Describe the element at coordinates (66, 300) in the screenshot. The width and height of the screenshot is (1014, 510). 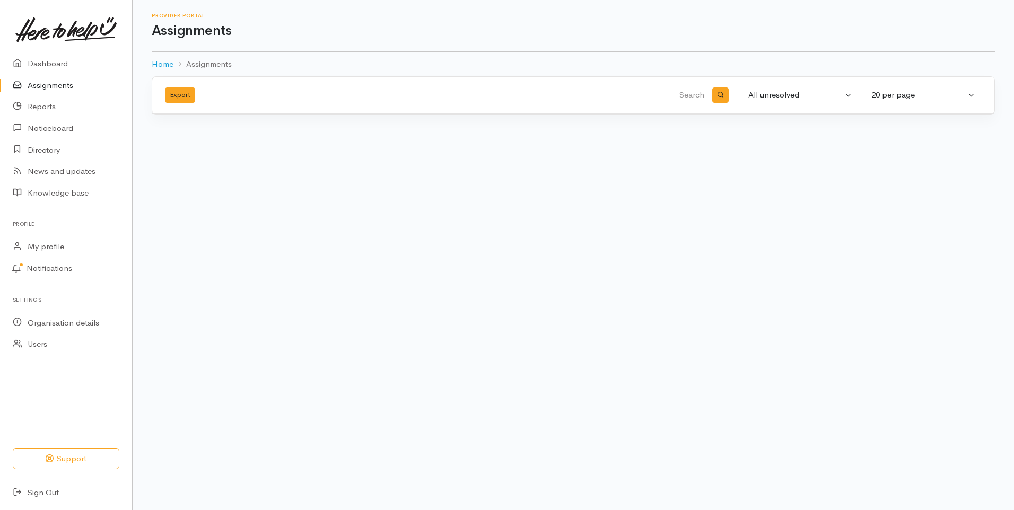
I see `h6: Settings` at that location.